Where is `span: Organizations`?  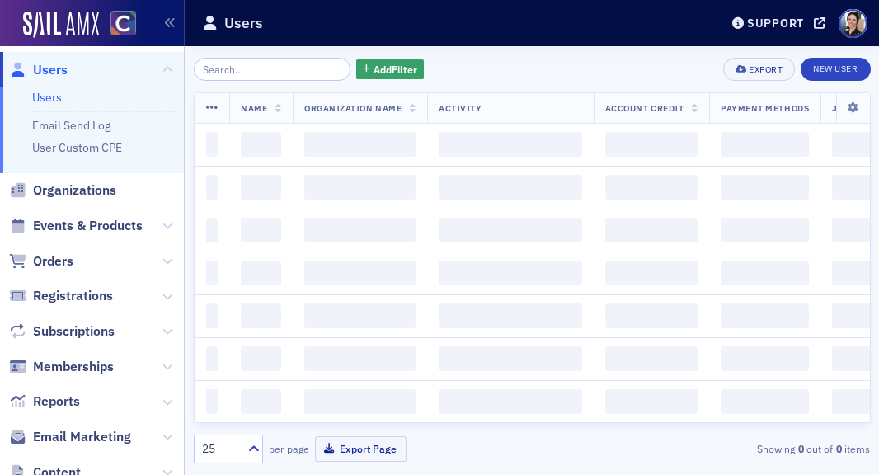
span: Organizations is located at coordinates (74, 190).